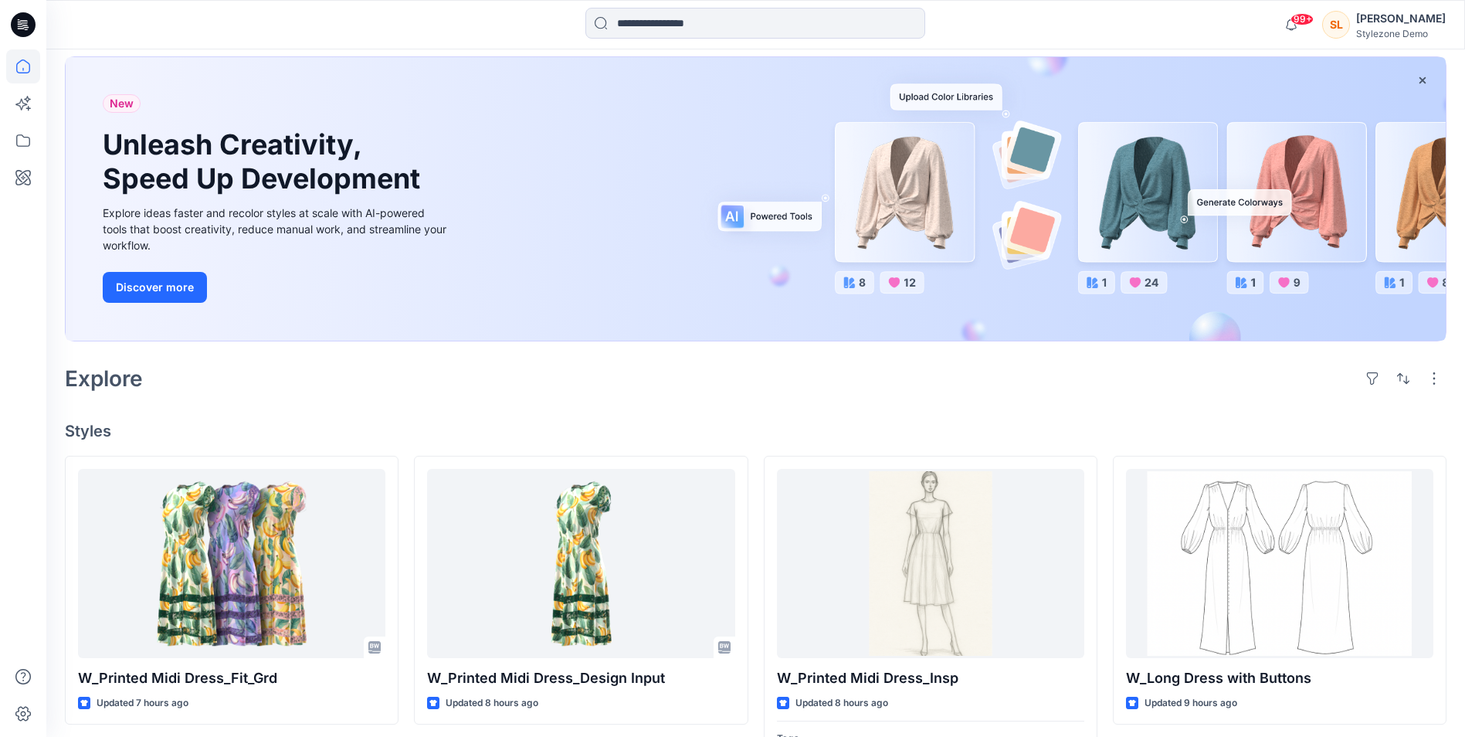  What do you see at coordinates (931, 678) in the screenshot?
I see `p: W_Printed Midi Dress_Insp` at bounding box center [931, 678].